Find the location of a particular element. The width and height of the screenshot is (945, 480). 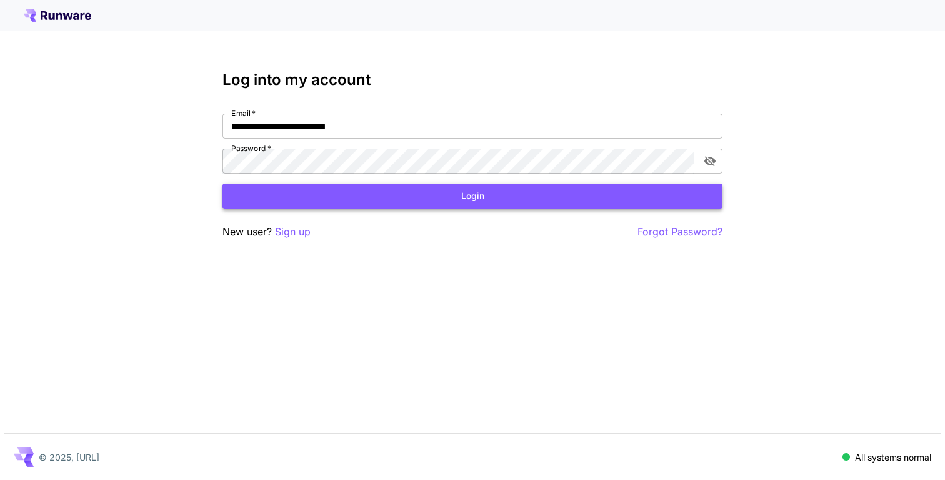

button: Login is located at coordinates (472, 196).